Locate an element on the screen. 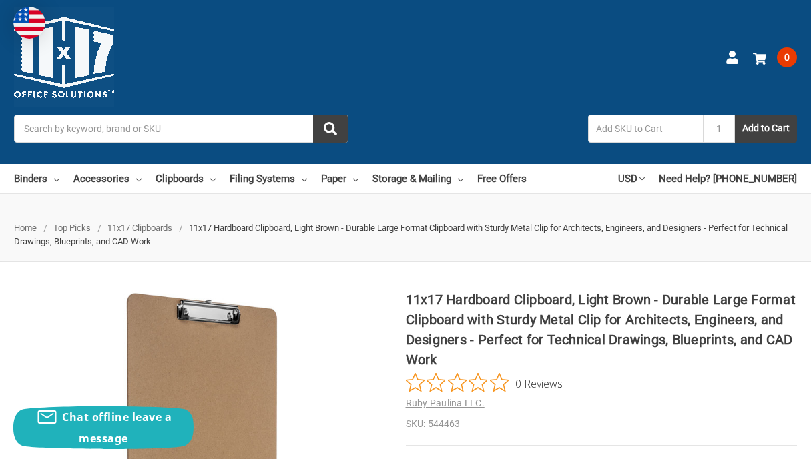 The width and height of the screenshot is (811, 459). input: Search by keyword, brand or SKU is located at coordinates (181, 129).